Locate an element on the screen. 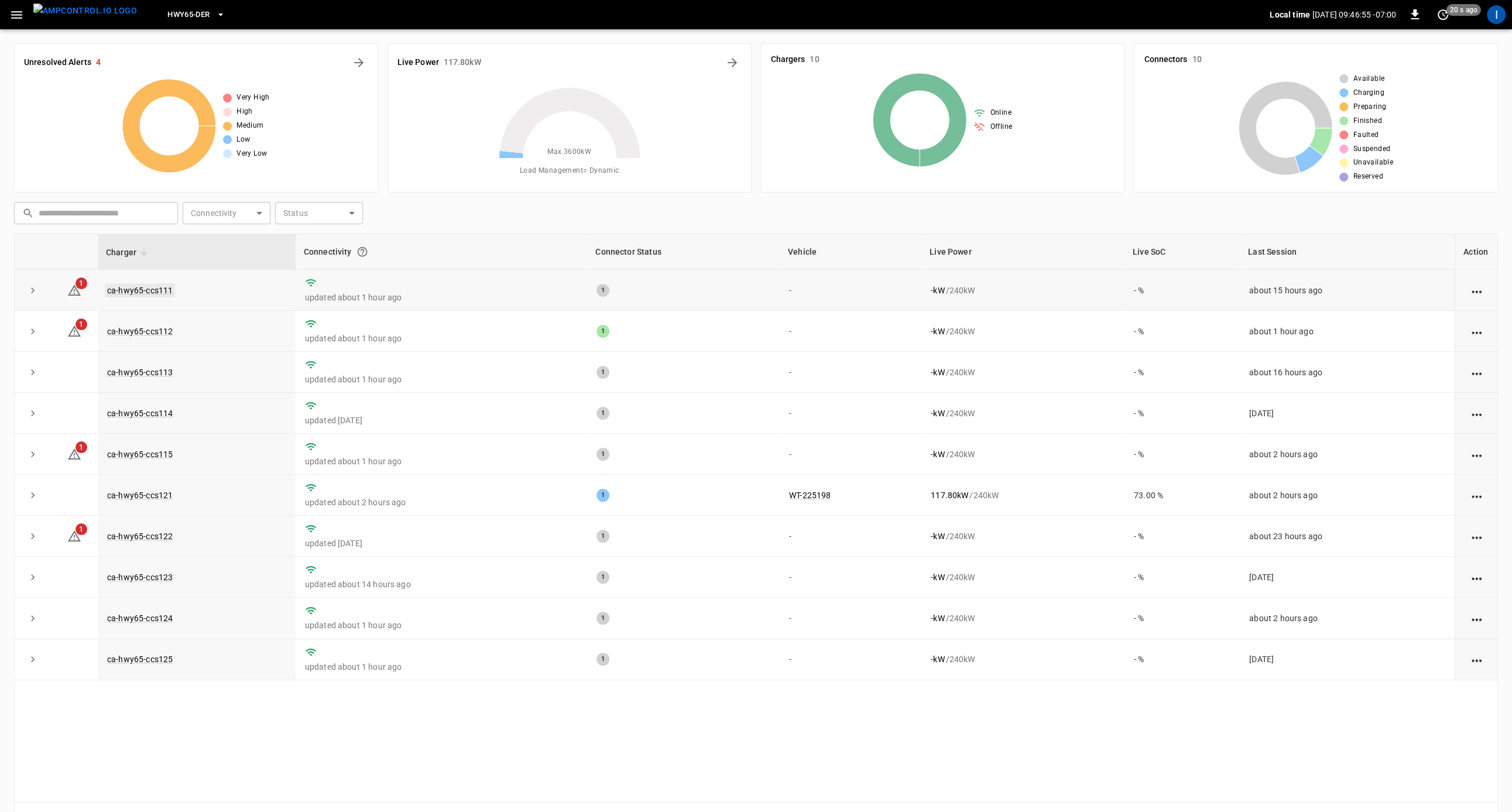 This screenshot has width=1512, height=812. button: HWY65-DER is located at coordinates (196, 14).